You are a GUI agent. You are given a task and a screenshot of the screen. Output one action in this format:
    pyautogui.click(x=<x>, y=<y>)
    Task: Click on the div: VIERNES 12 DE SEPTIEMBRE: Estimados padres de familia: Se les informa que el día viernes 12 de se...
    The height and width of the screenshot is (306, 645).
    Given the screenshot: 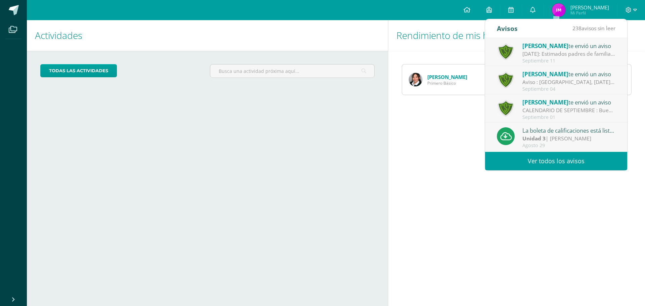 What is the action you would take?
    pyautogui.click(x=569, y=54)
    